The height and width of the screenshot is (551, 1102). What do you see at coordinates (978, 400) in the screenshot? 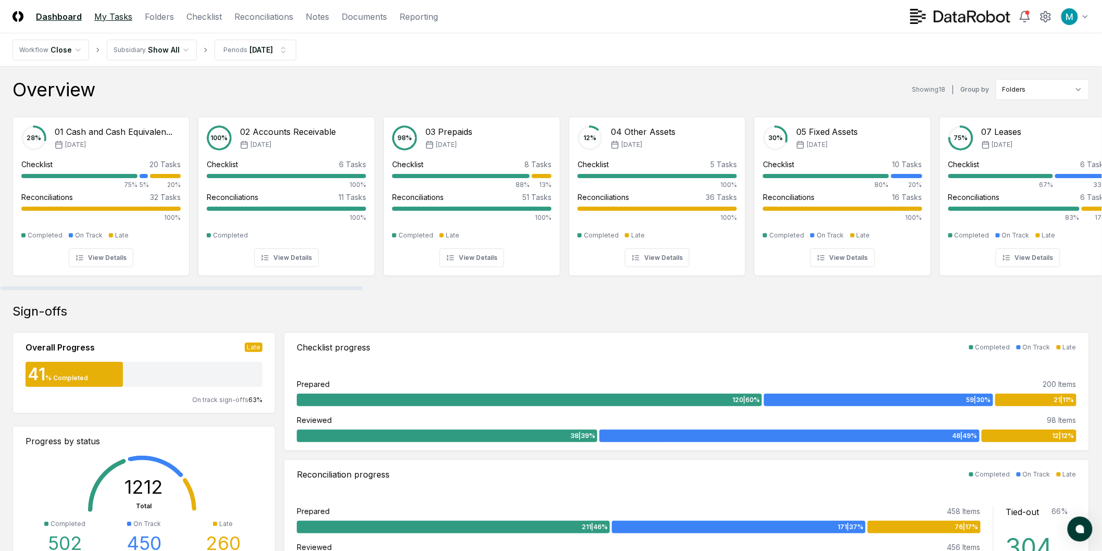
I see `span: 59 | 30 %` at bounding box center [978, 400].